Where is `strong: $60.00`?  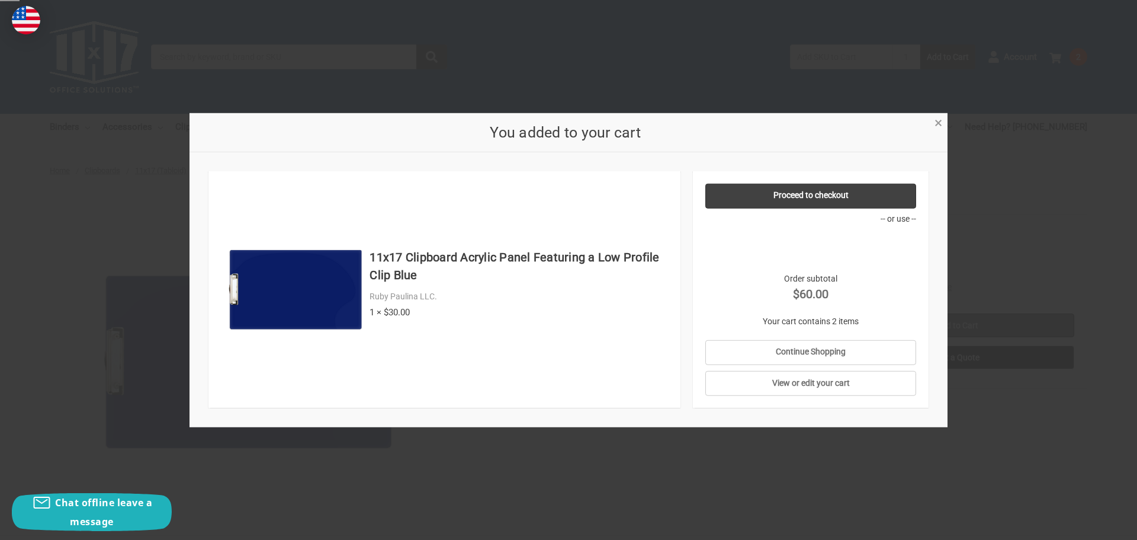
strong: $60.00 is located at coordinates (811, 293).